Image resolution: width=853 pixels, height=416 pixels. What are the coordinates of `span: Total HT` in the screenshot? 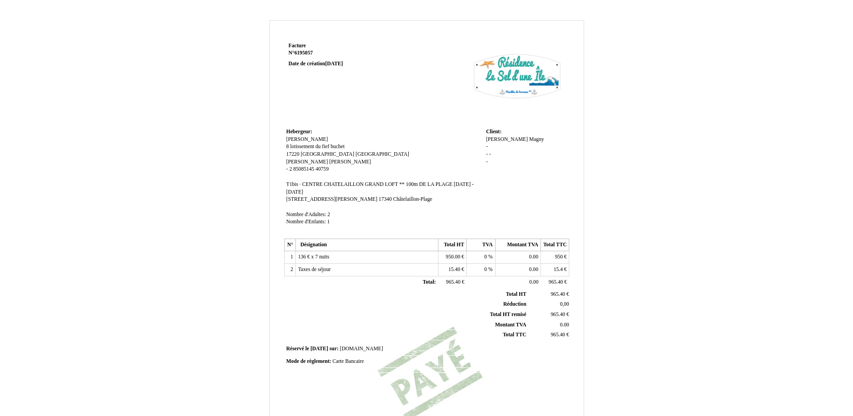 It's located at (516, 294).